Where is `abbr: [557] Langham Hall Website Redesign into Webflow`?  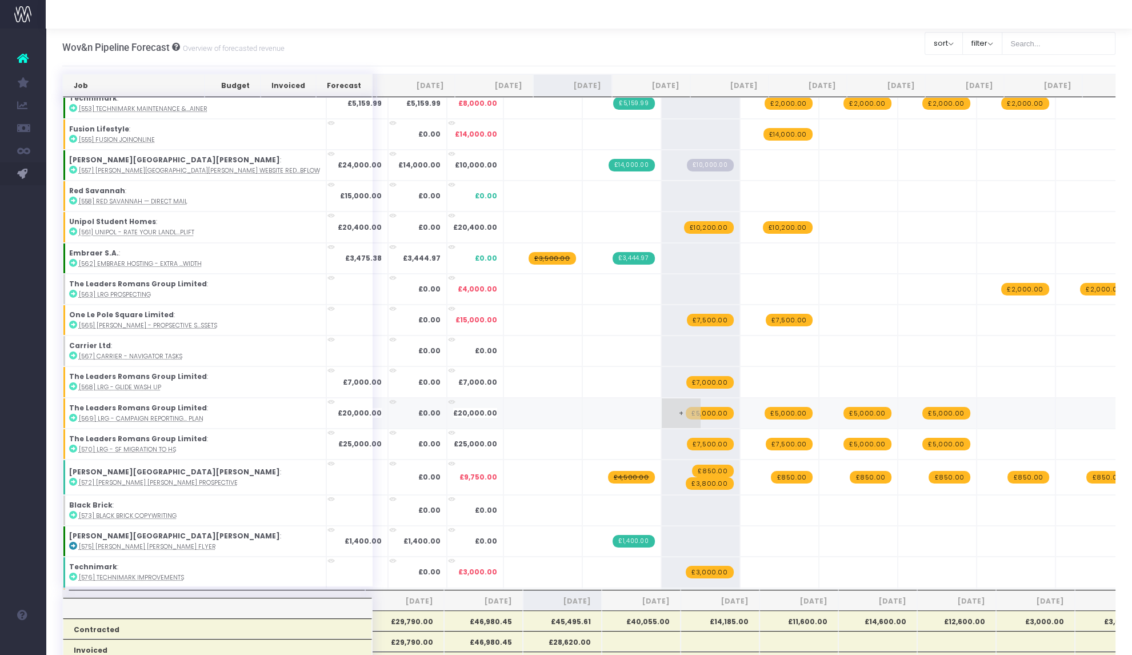 abbr: [557] Langham Hall Website Redesign into Webflow is located at coordinates (199, 170).